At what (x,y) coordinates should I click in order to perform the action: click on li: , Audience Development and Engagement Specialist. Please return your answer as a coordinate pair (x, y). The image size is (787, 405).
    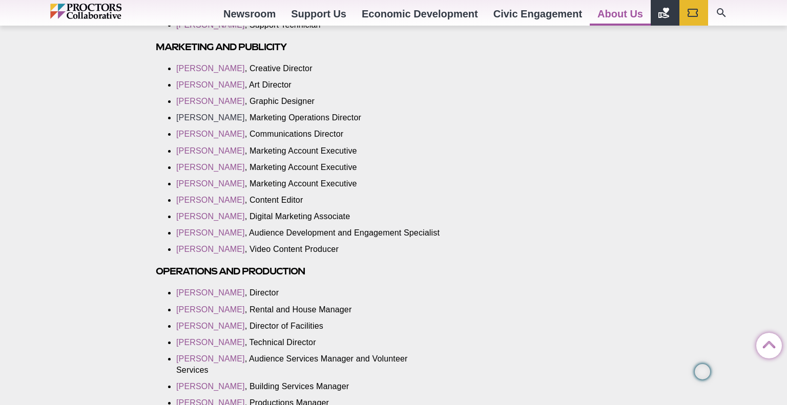
    Looking at the image, I should click on (309, 233).